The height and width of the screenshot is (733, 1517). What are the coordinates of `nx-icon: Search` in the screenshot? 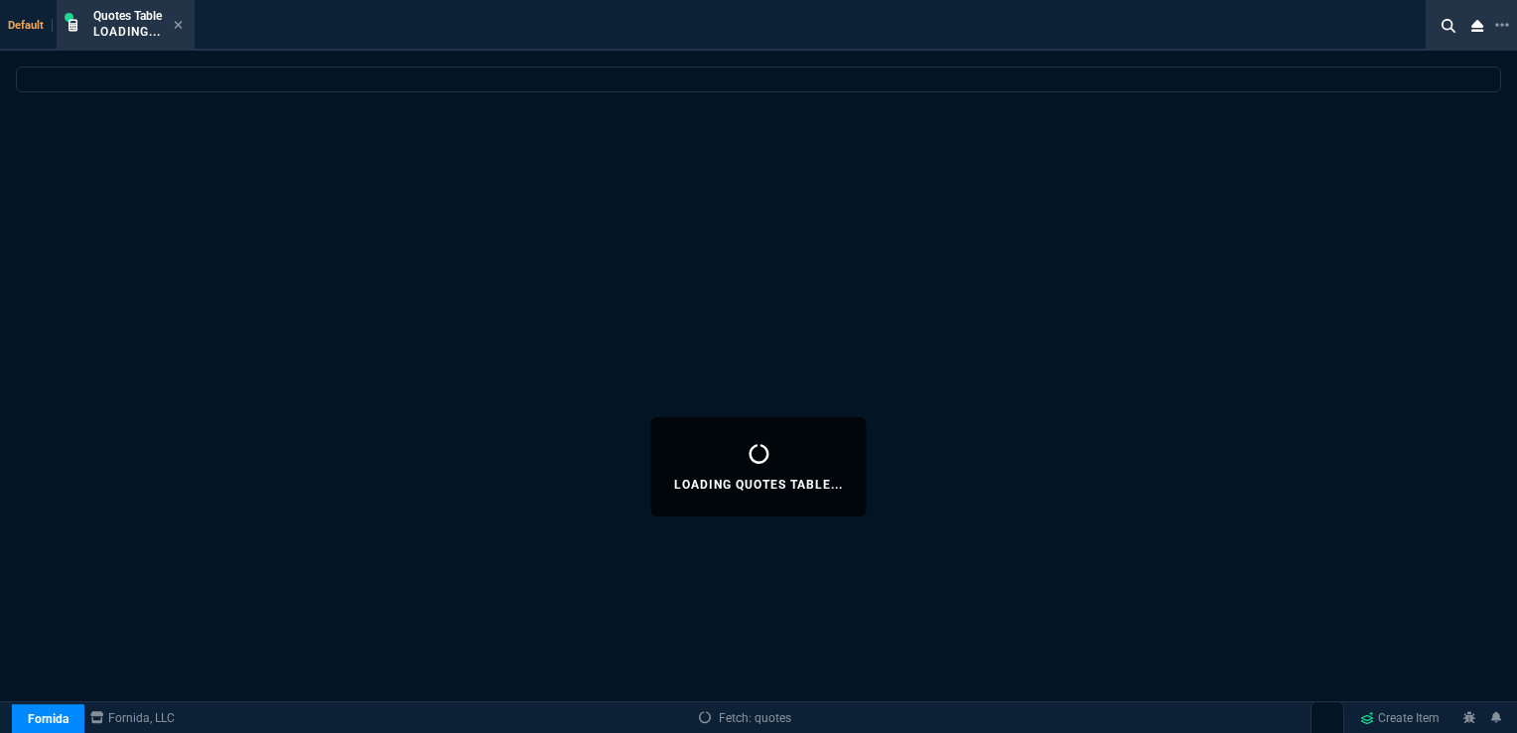 It's located at (1449, 26).